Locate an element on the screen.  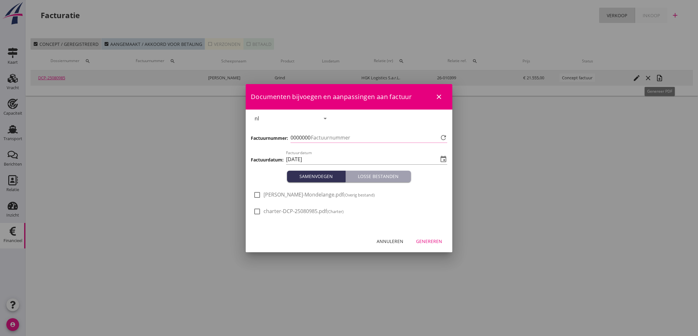
div: Losse bestanden is located at coordinates (378, 176).